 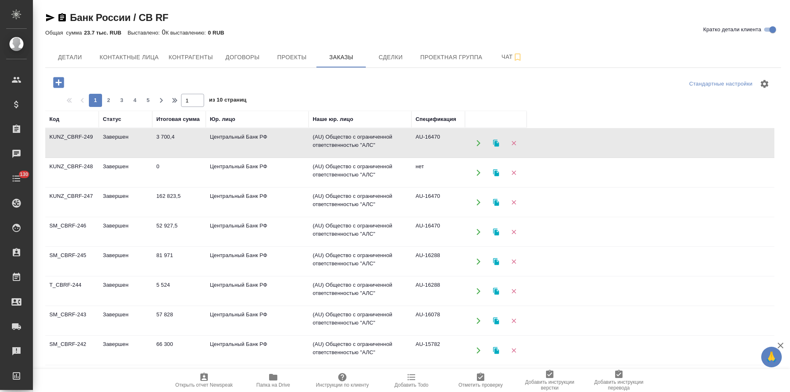 What do you see at coordinates (50, 18) in the screenshot?
I see `button: Скопировать ссылку для ЯМессенджера` at bounding box center [50, 18].